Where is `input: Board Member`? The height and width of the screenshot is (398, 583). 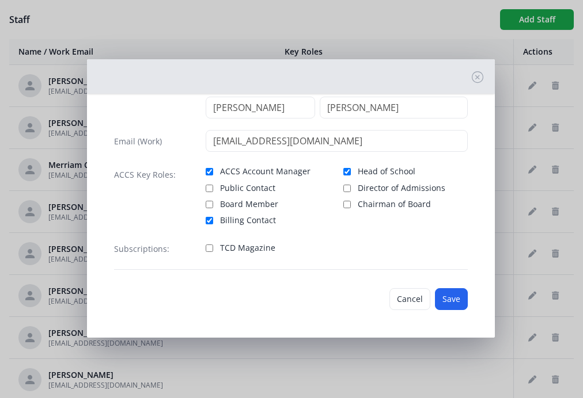 input: Board Member is located at coordinates (209, 204).